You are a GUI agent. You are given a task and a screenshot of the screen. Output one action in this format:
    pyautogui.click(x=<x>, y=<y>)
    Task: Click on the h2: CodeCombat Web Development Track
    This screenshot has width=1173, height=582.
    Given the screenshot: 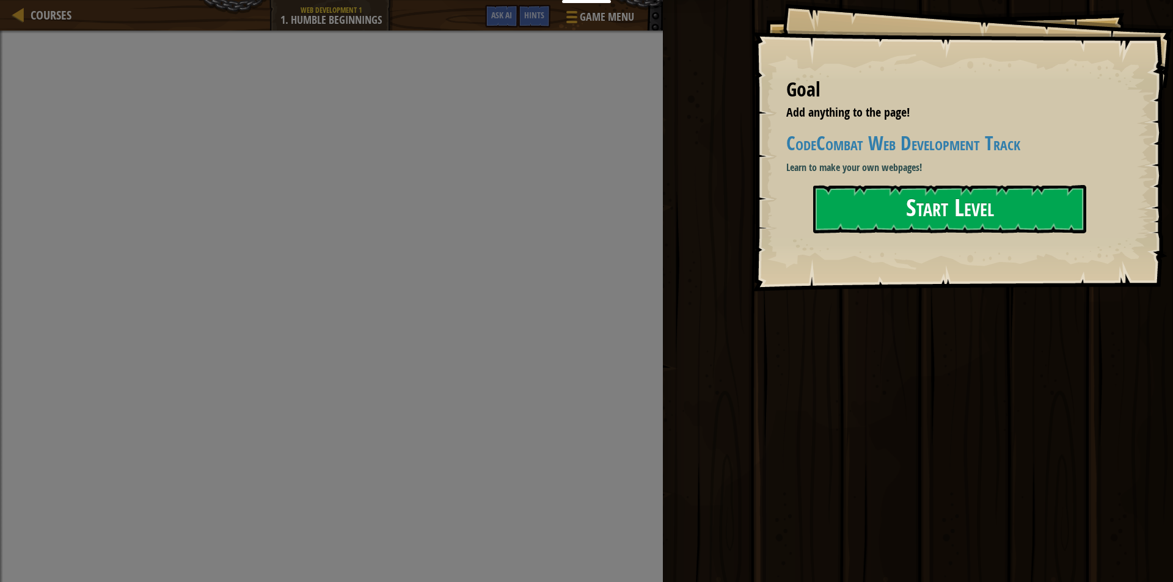 What is the action you would take?
    pyautogui.click(x=950, y=144)
    